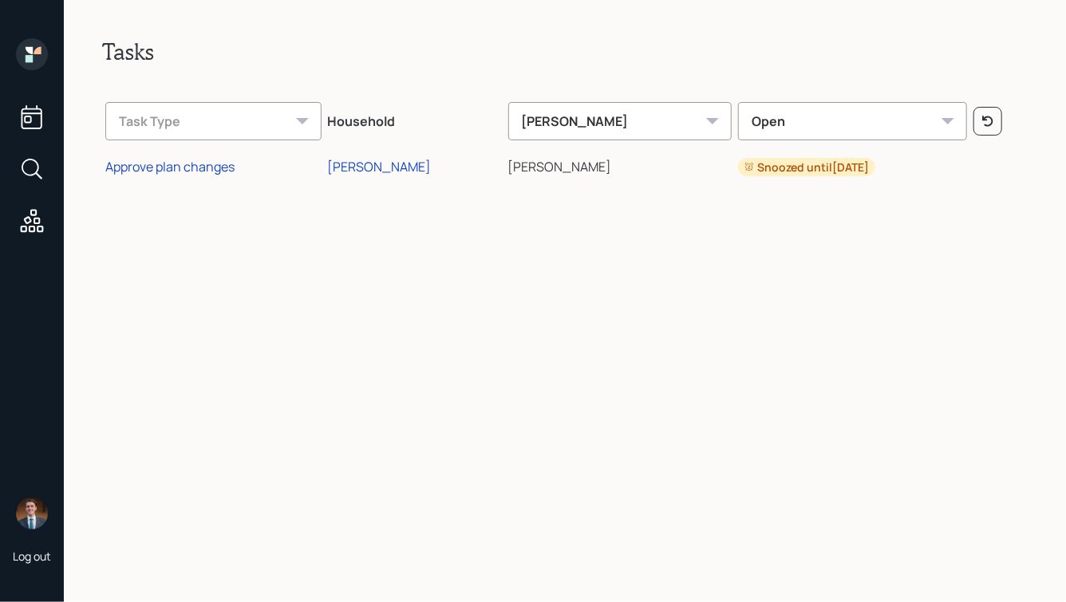 The image size is (1066, 602). I want to click on div: Approve plan changes, so click(170, 167).